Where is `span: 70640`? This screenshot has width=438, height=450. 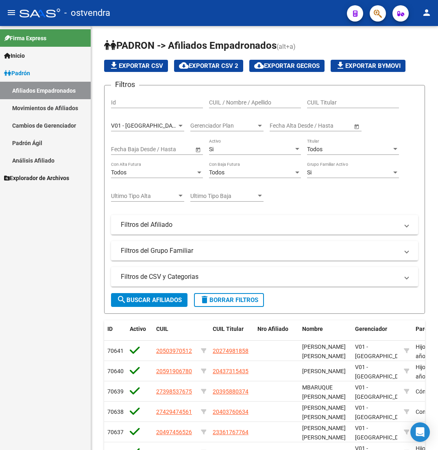
span: 70640 is located at coordinates (115, 371).